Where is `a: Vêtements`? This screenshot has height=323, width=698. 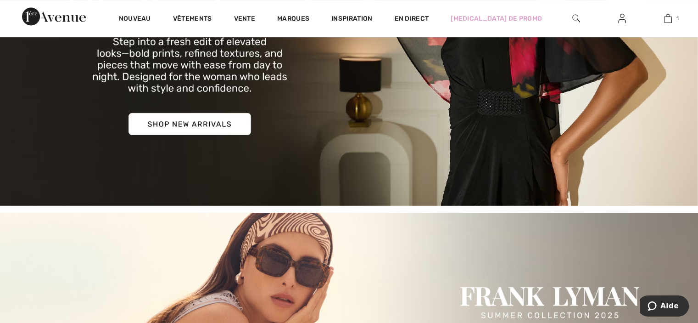 a: Vêtements is located at coordinates (192, 19).